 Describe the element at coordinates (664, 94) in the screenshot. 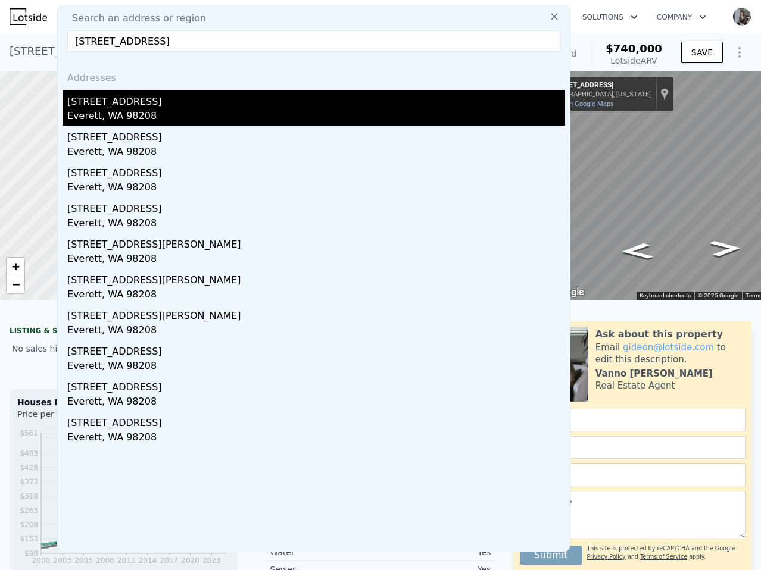

I see `a: Show location on map` at that location.